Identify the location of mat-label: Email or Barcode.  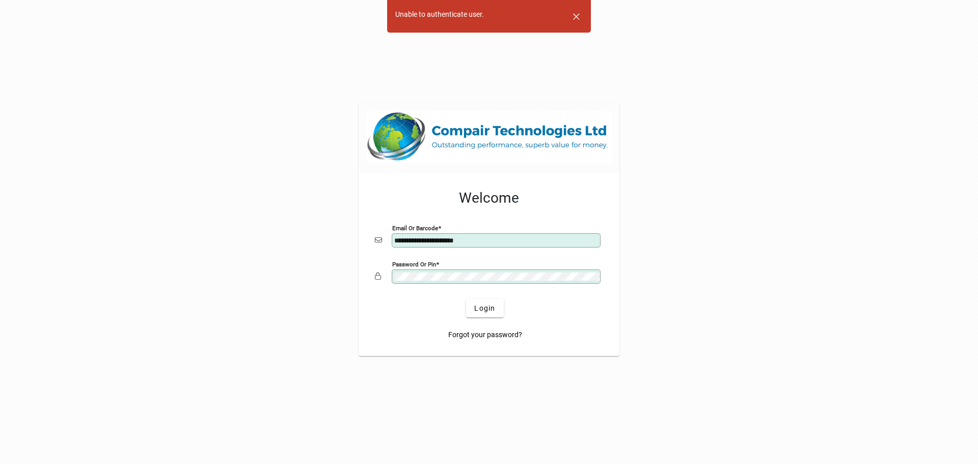
(415, 228).